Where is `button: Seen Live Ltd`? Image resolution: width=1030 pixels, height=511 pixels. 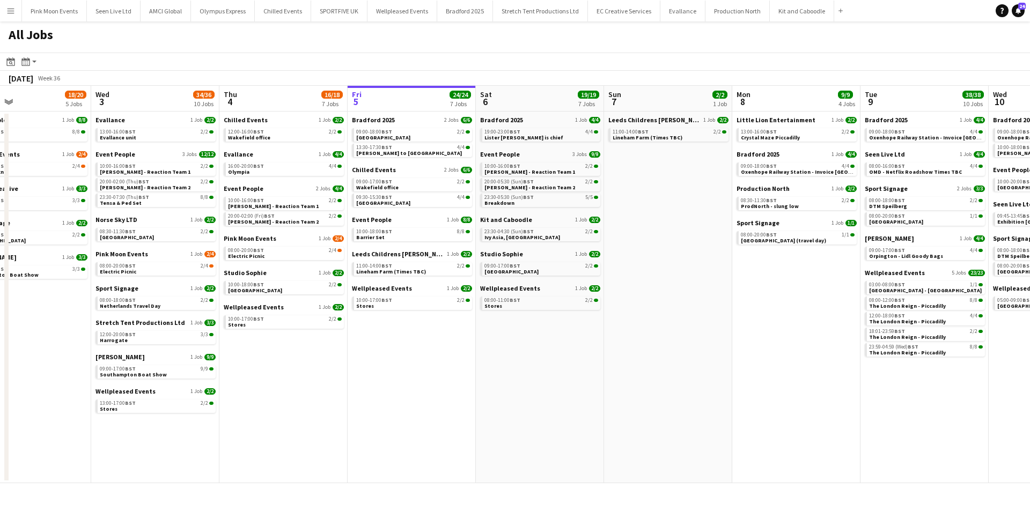
button: Seen Live Ltd is located at coordinates (114, 11).